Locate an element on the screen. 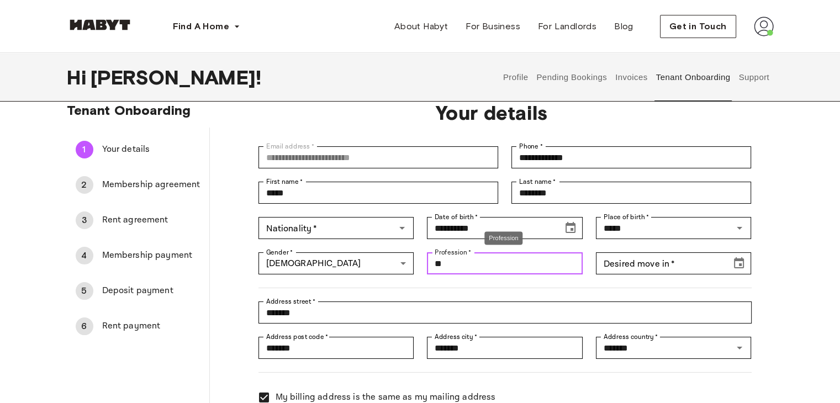 The width and height of the screenshot is (840, 403). div: 1Your details is located at coordinates (138, 150).